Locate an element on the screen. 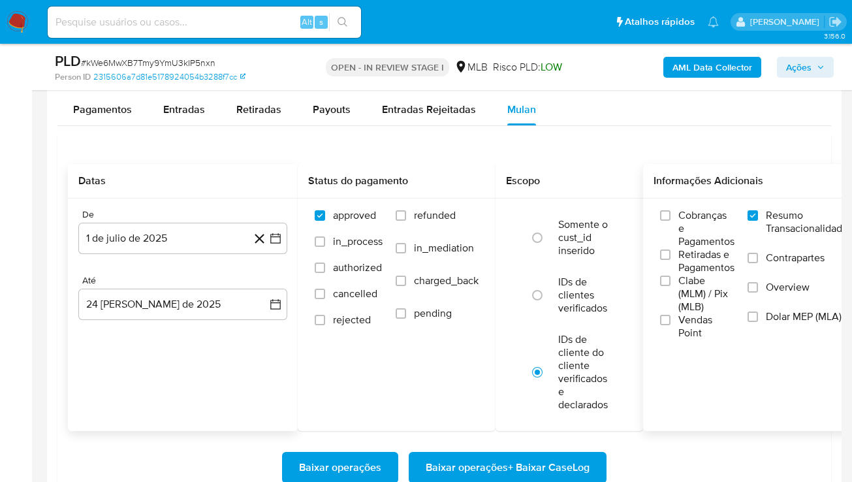 The height and width of the screenshot is (482, 852). span: # kWe6MwXB7Tmy9YmU3kIP5nxn is located at coordinates (148, 63).